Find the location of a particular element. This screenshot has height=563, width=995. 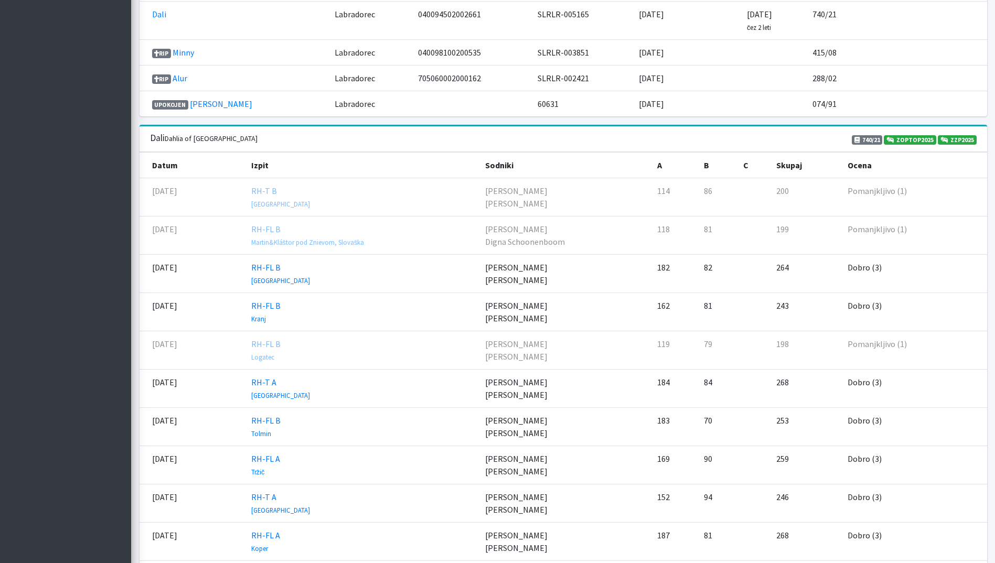

td: 114 is located at coordinates (674, 197).